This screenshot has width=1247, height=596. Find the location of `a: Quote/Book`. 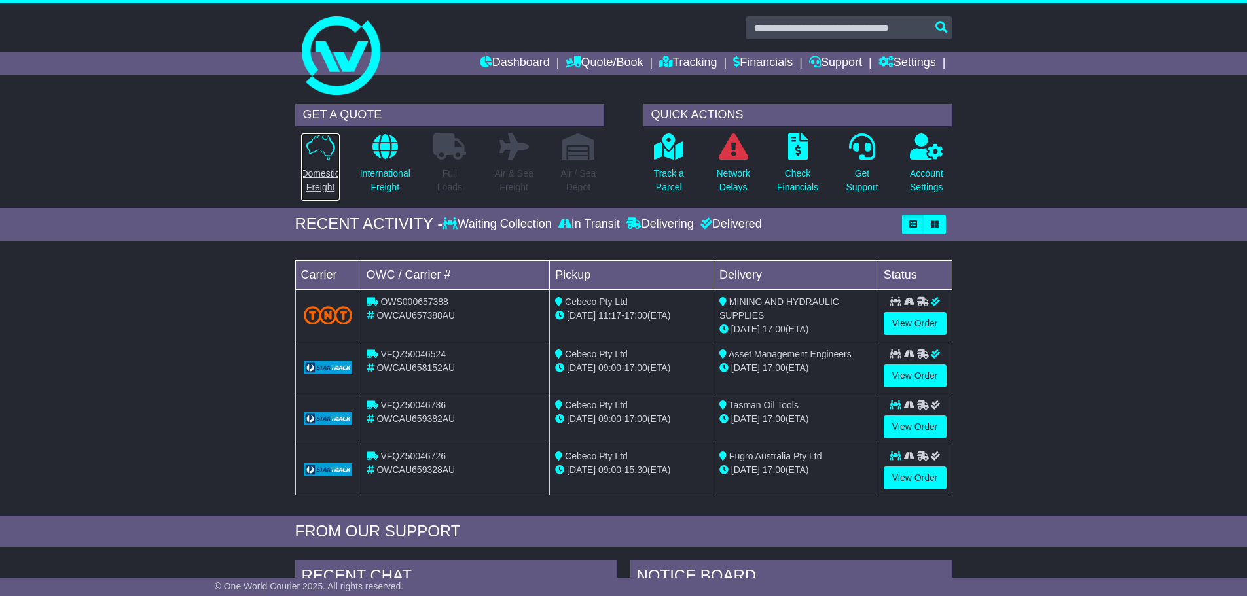

a: Quote/Book is located at coordinates (604, 63).